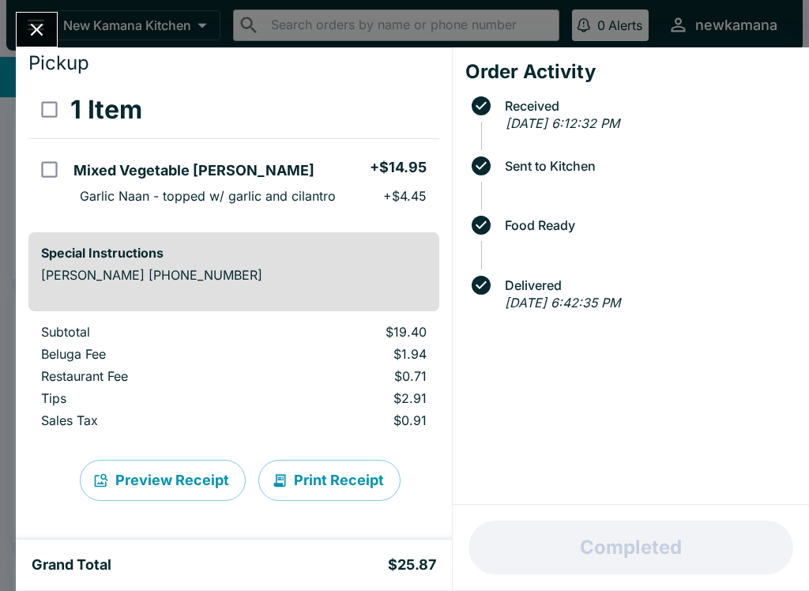 Image resolution: width=809 pixels, height=591 pixels. Describe the element at coordinates (646, 285) in the screenshot. I see `span: Delivered` at that location.